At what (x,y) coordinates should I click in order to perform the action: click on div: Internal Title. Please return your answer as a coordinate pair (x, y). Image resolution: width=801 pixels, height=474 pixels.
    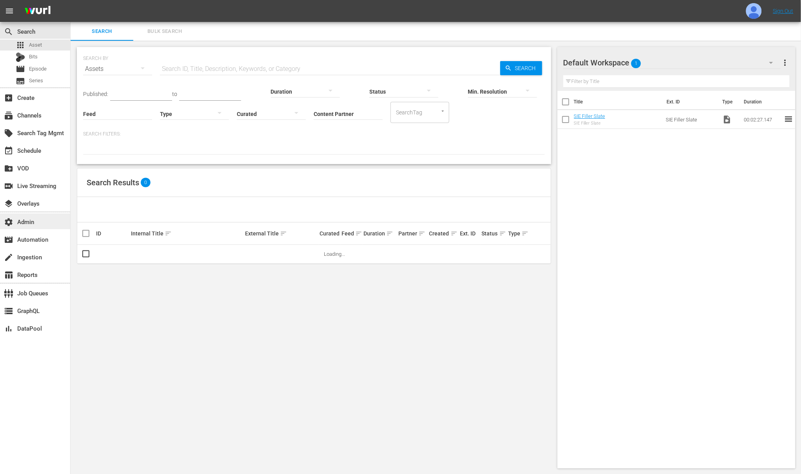
    Looking at the image, I should click on (187, 234).